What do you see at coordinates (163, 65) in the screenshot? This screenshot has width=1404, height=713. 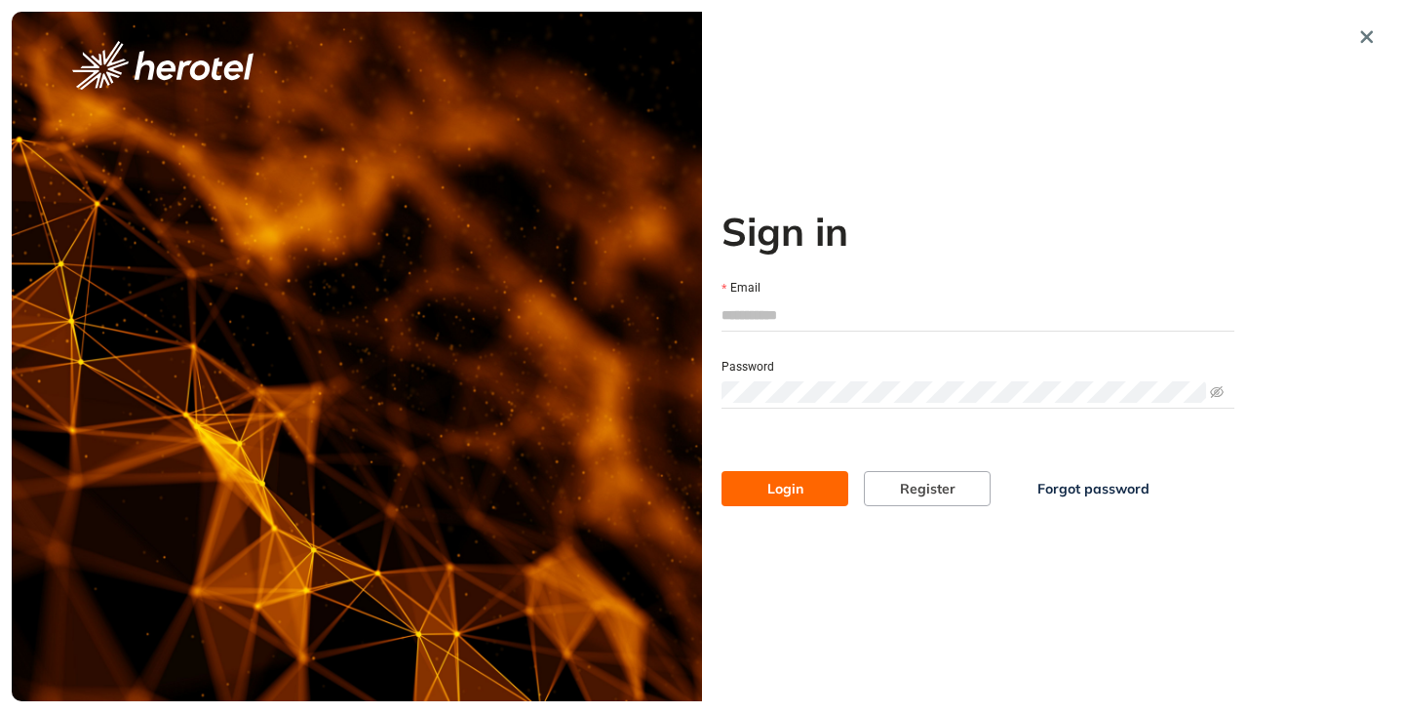 I see `img: logo` at bounding box center [163, 65].